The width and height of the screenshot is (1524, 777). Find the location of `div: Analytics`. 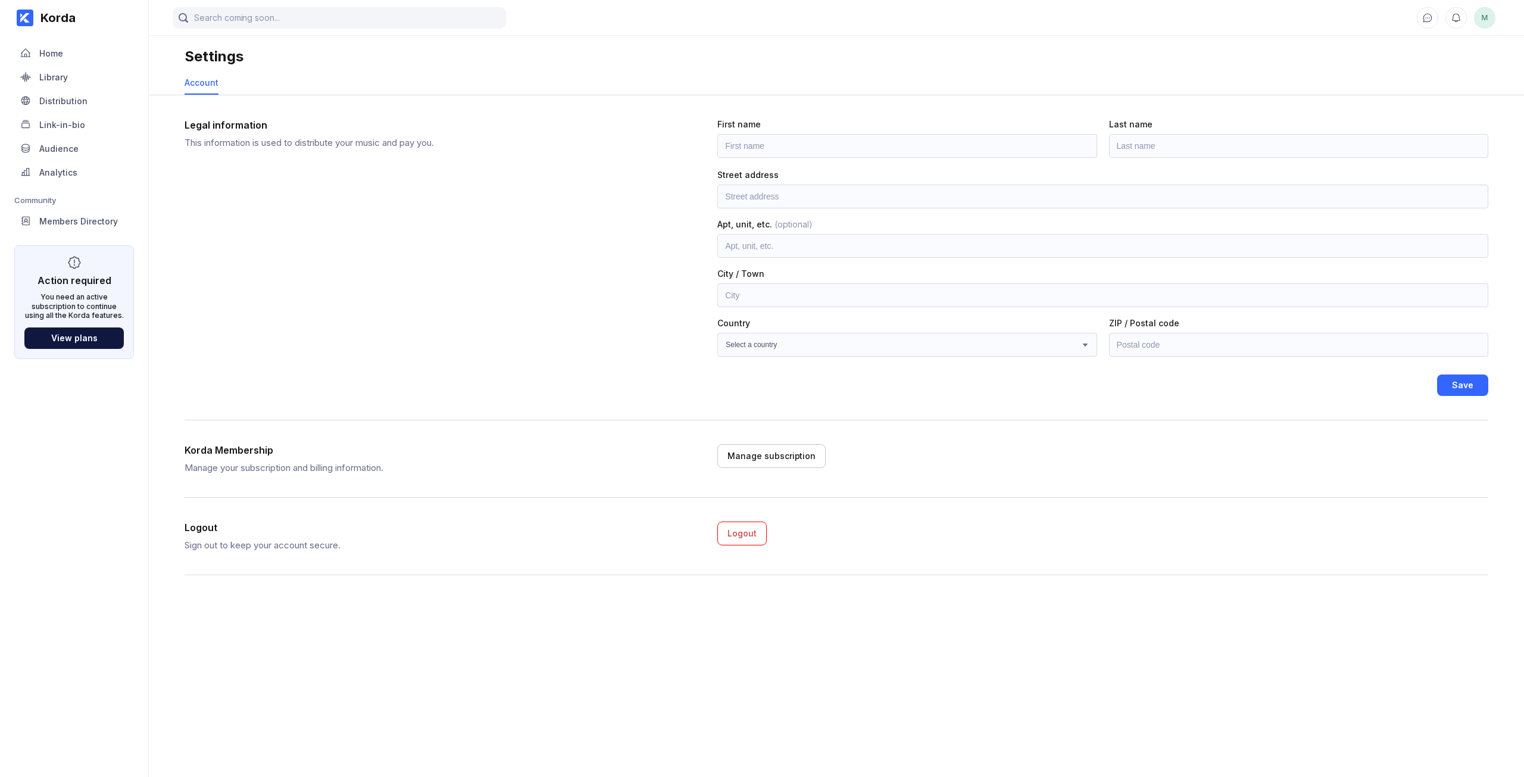

div: Analytics is located at coordinates (58, 172).